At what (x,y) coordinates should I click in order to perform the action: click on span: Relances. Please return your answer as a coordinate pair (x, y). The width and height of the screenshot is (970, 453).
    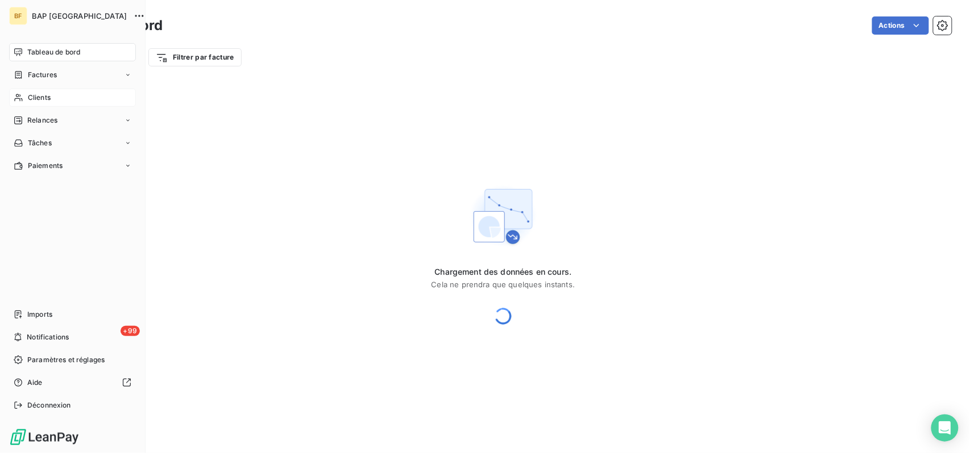
    Looking at the image, I should click on (42, 120).